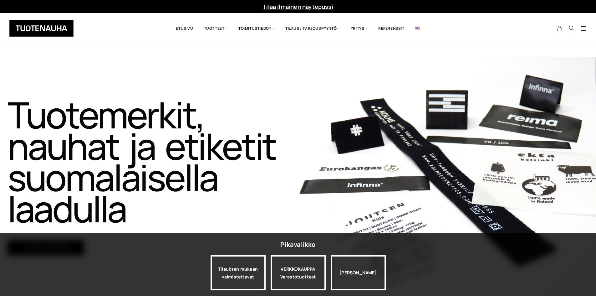  Describe the element at coordinates (216, 28) in the screenshot. I see `span: Tuotteet` at that location.